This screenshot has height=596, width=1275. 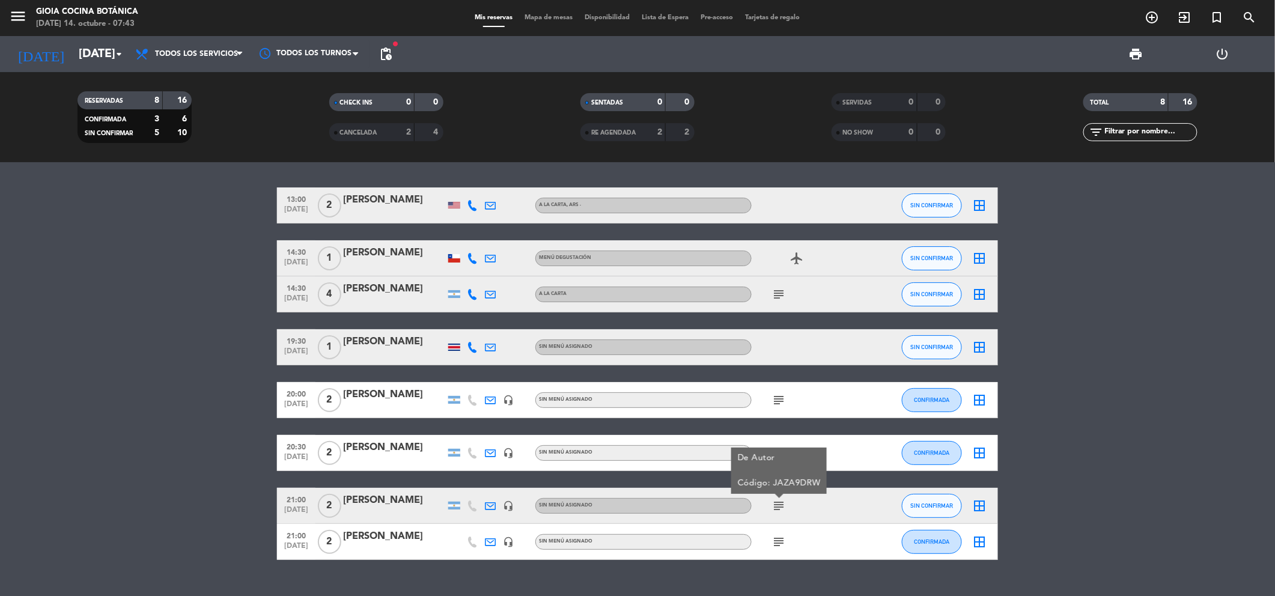 I want to click on span: print, so click(x=1135, y=54).